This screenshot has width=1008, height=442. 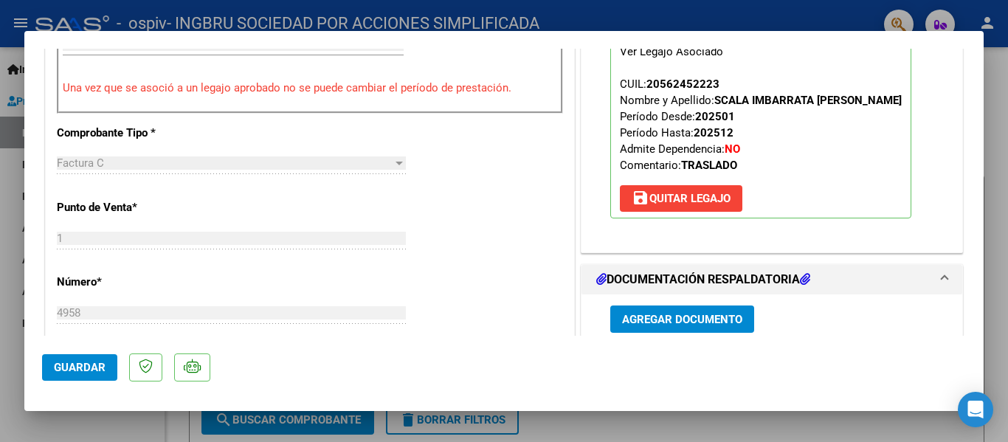 I want to click on p: Legajo preaprobado para Período de Prestación:, so click(x=761, y=120).